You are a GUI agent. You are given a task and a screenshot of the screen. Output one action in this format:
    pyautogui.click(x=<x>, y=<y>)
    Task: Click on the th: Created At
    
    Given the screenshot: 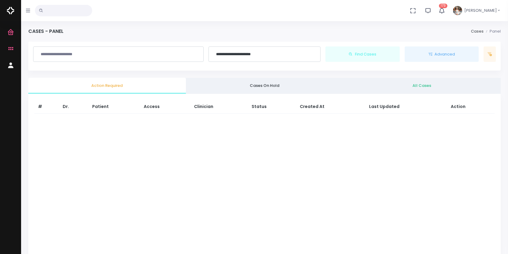 What is the action you would take?
    pyautogui.click(x=331, y=107)
    